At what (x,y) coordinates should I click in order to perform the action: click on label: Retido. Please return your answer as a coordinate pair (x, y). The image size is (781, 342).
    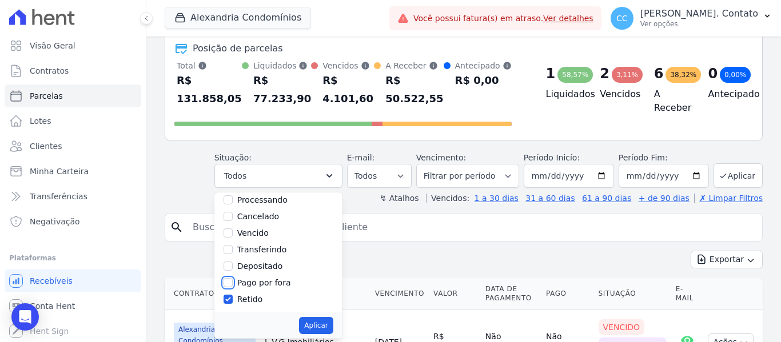
    Looking at the image, I should click on (250, 299).